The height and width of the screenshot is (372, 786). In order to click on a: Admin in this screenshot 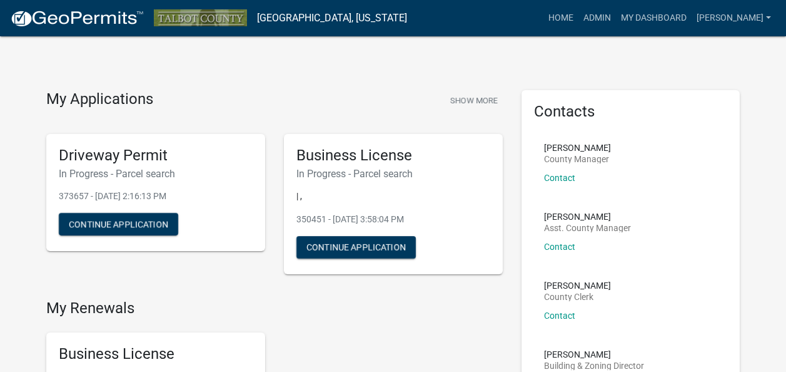, I will do `click(597, 18)`.